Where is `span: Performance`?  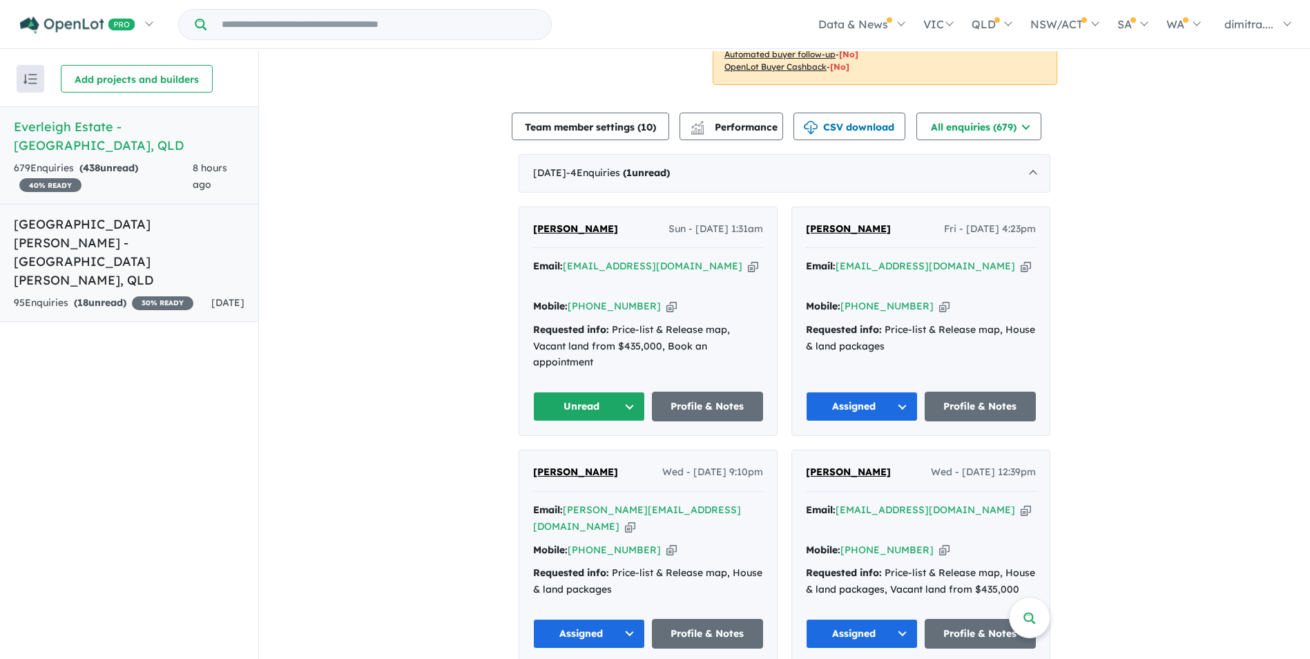
span: Performance is located at coordinates (735, 127).